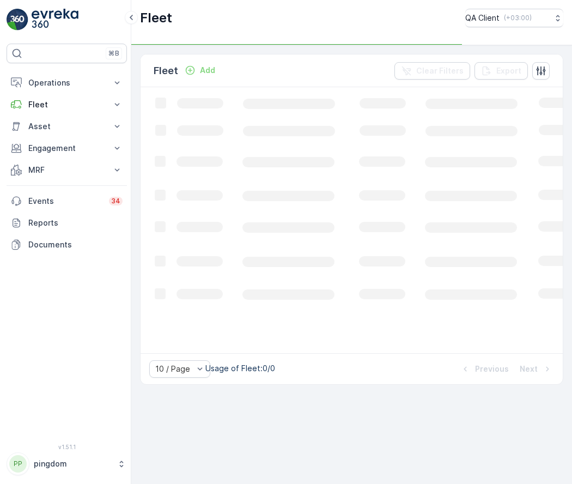  I want to click on p: MRF, so click(67, 170).